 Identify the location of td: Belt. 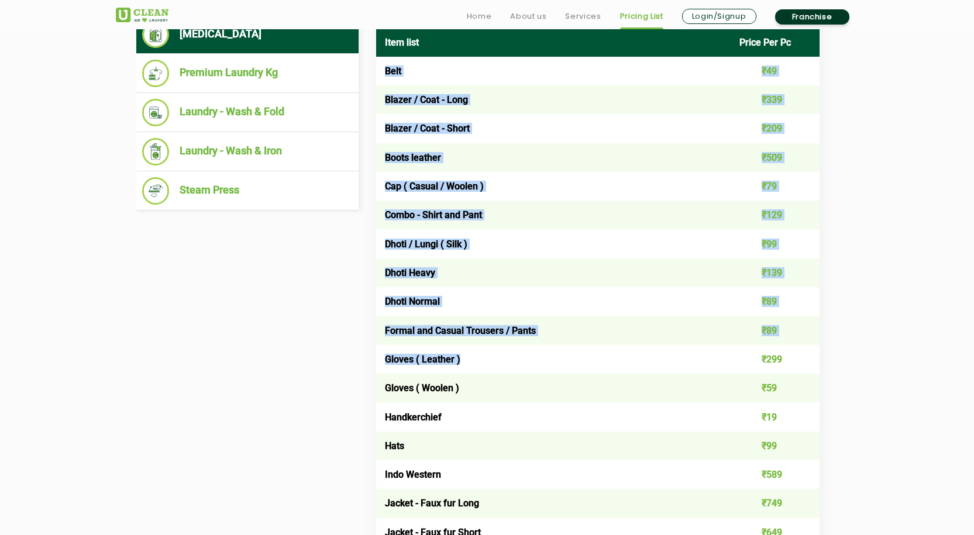
(554, 71).